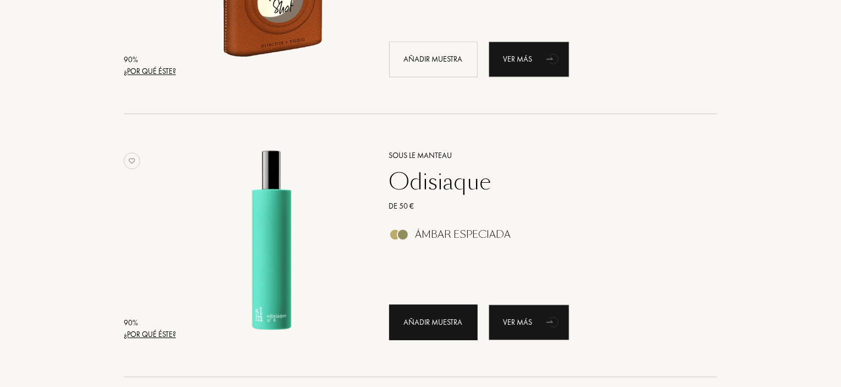 The height and width of the screenshot is (387, 841). Describe the element at coordinates (541, 155) in the screenshot. I see `div: Sous le Manteau` at that location.